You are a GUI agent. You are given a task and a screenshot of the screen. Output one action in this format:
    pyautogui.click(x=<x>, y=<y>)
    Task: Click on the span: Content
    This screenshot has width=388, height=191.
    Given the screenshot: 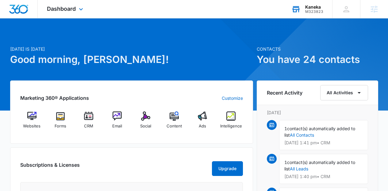 What is the action you would take?
    pyautogui.click(x=174, y=126)
    